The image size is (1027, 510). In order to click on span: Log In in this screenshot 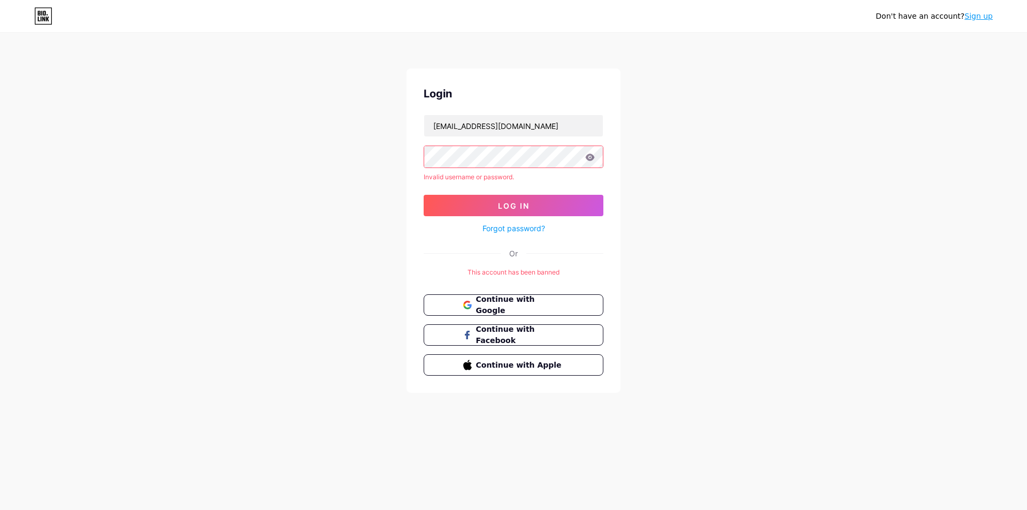, I will do `click(513, 205)`.